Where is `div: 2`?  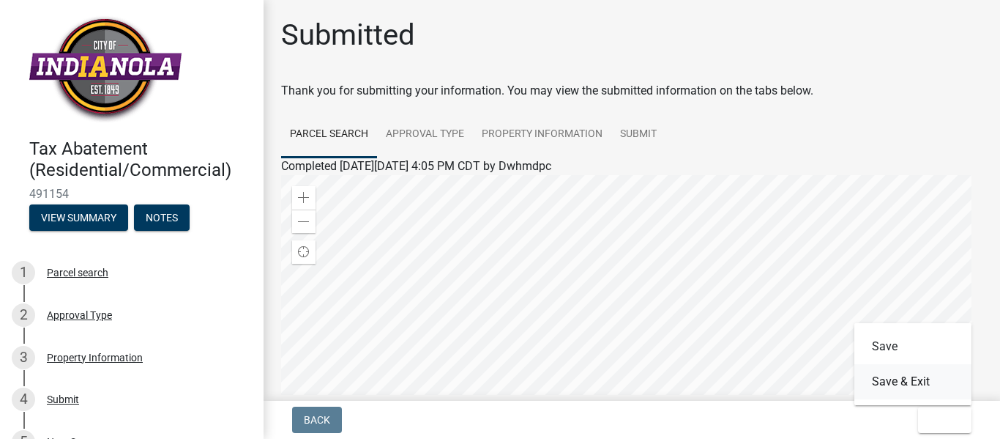
div: 2 is located at coordinates (23, 315).